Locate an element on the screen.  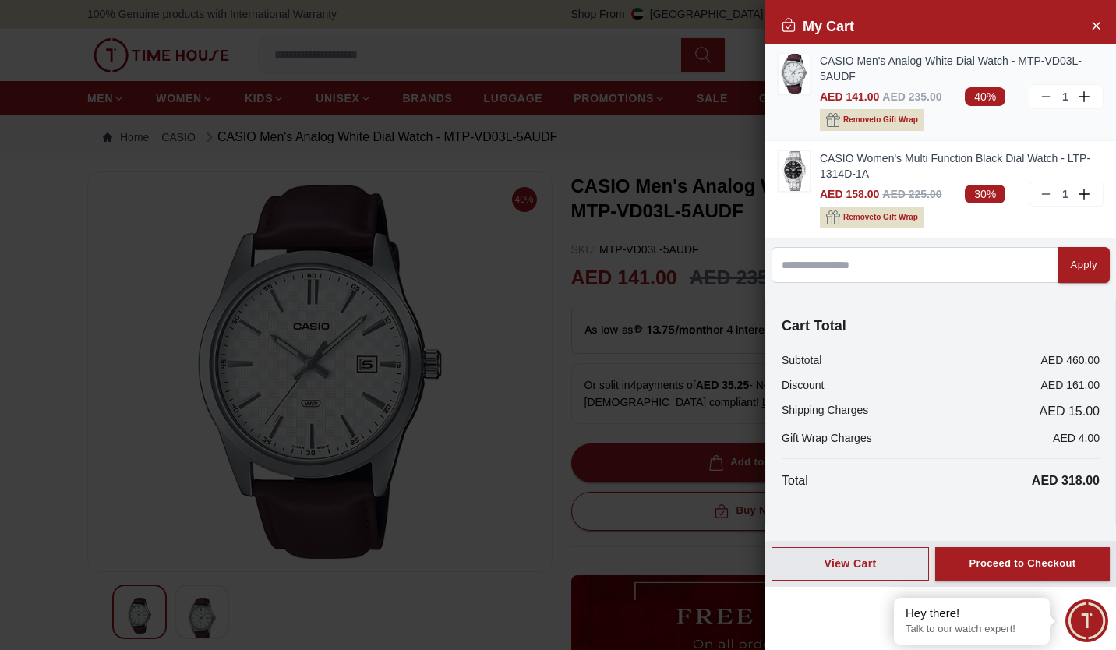
button: Close Account is located at coordinates (1096, 25).